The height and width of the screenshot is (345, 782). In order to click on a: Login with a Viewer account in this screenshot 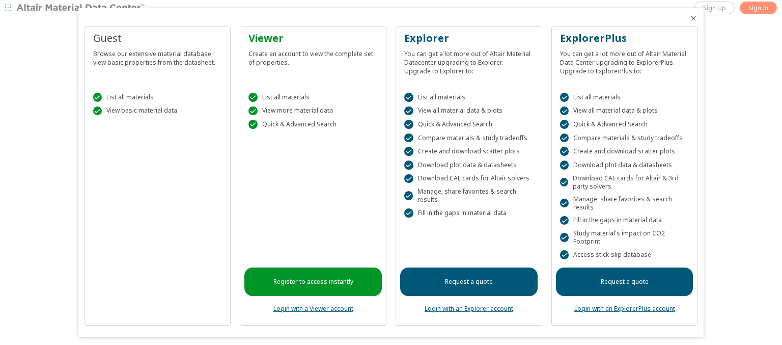, I will do `click(313, 308)`.